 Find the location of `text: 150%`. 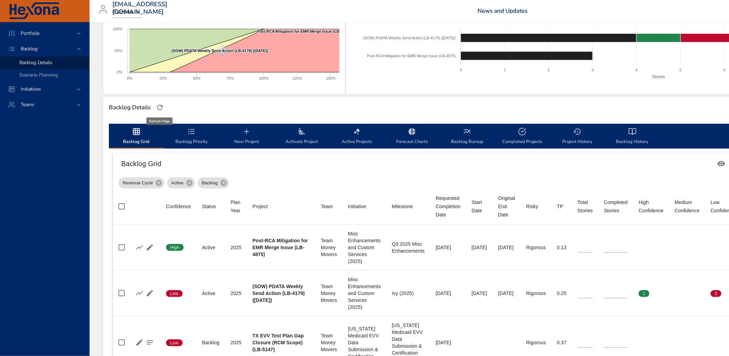

text: 150% is located at coordinates (331, 78).